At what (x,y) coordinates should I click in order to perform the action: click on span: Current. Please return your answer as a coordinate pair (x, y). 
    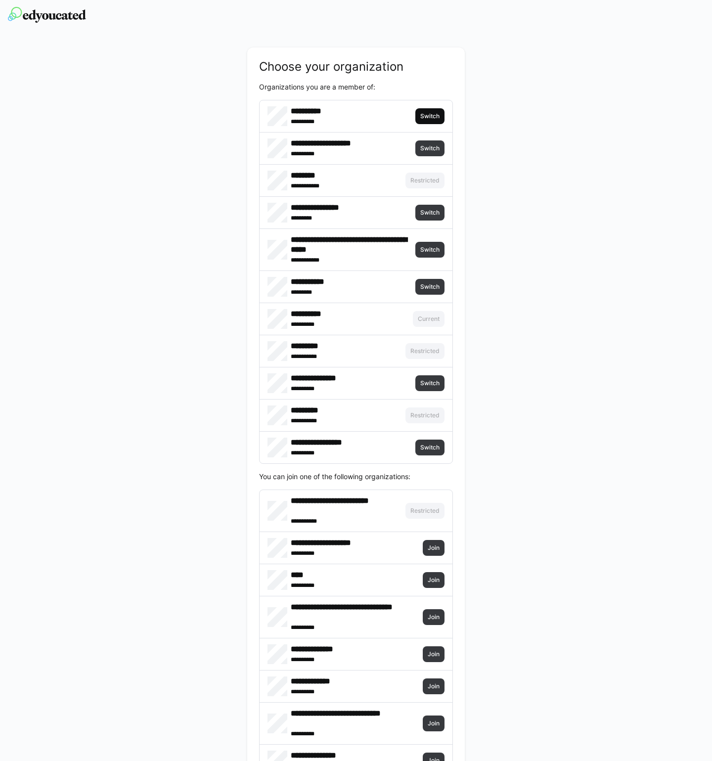
    Looking at the image, I should click on (429, 319).